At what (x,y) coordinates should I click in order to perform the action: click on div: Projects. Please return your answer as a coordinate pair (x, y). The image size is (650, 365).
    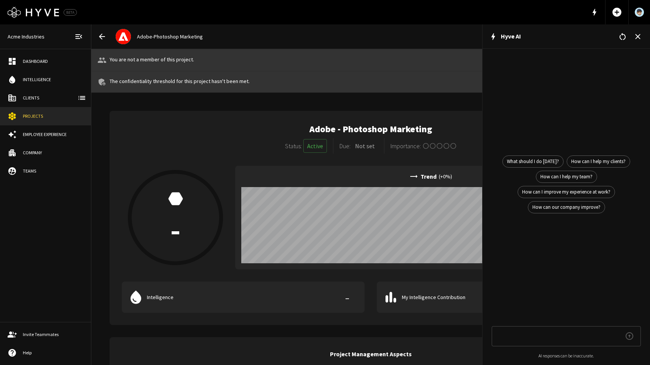
    Looking at the image, I should click on (53, 116).